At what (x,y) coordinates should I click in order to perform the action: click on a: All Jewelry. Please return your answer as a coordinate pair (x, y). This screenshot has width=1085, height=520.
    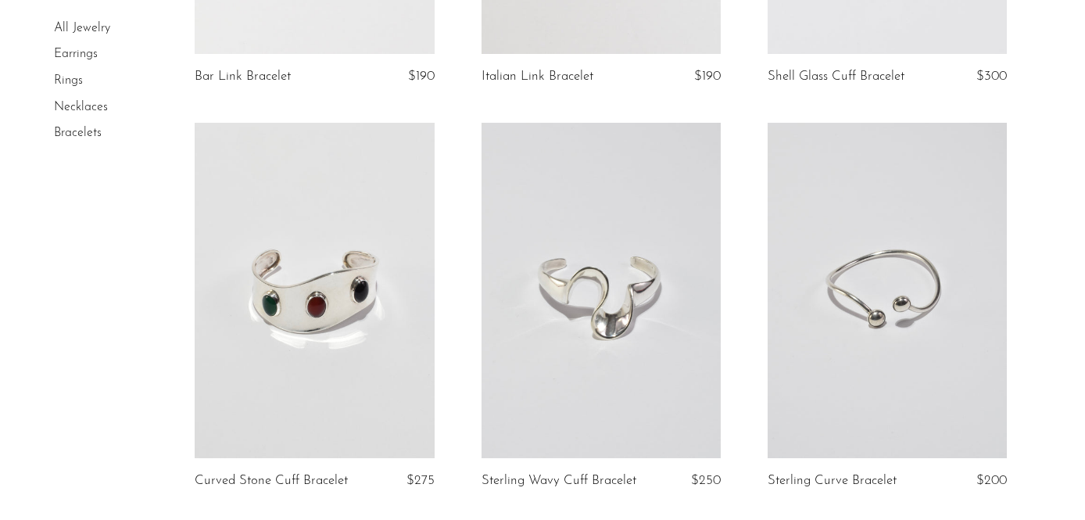
    Looking at the image, I should click on (82, 28).